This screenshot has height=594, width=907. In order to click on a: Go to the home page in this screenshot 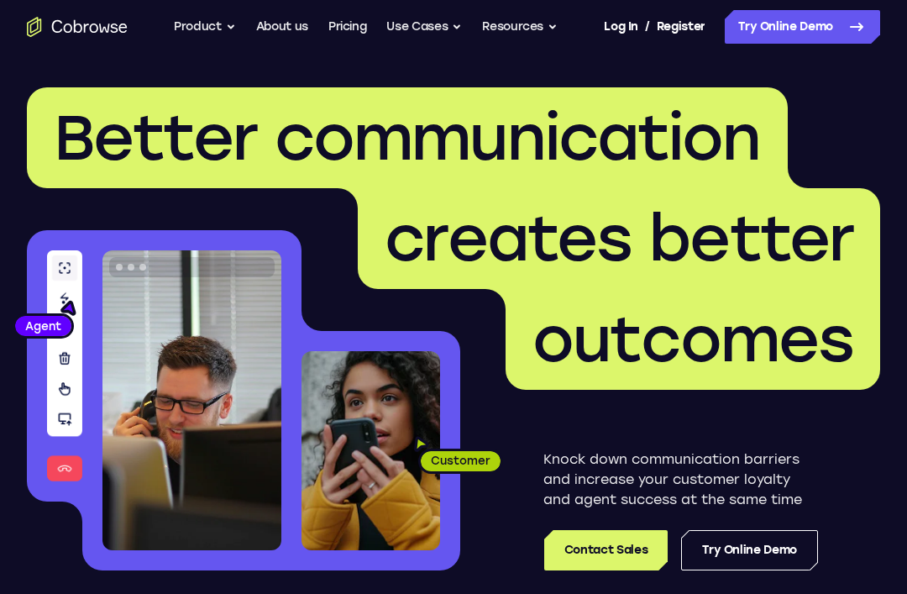, I will do `click(77, 27)`.